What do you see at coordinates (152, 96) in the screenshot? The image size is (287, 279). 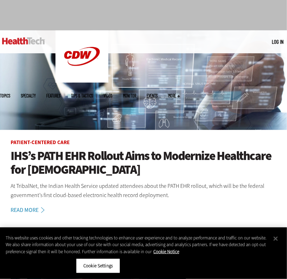 I see `a: Events` at bounding box center [152, 96].